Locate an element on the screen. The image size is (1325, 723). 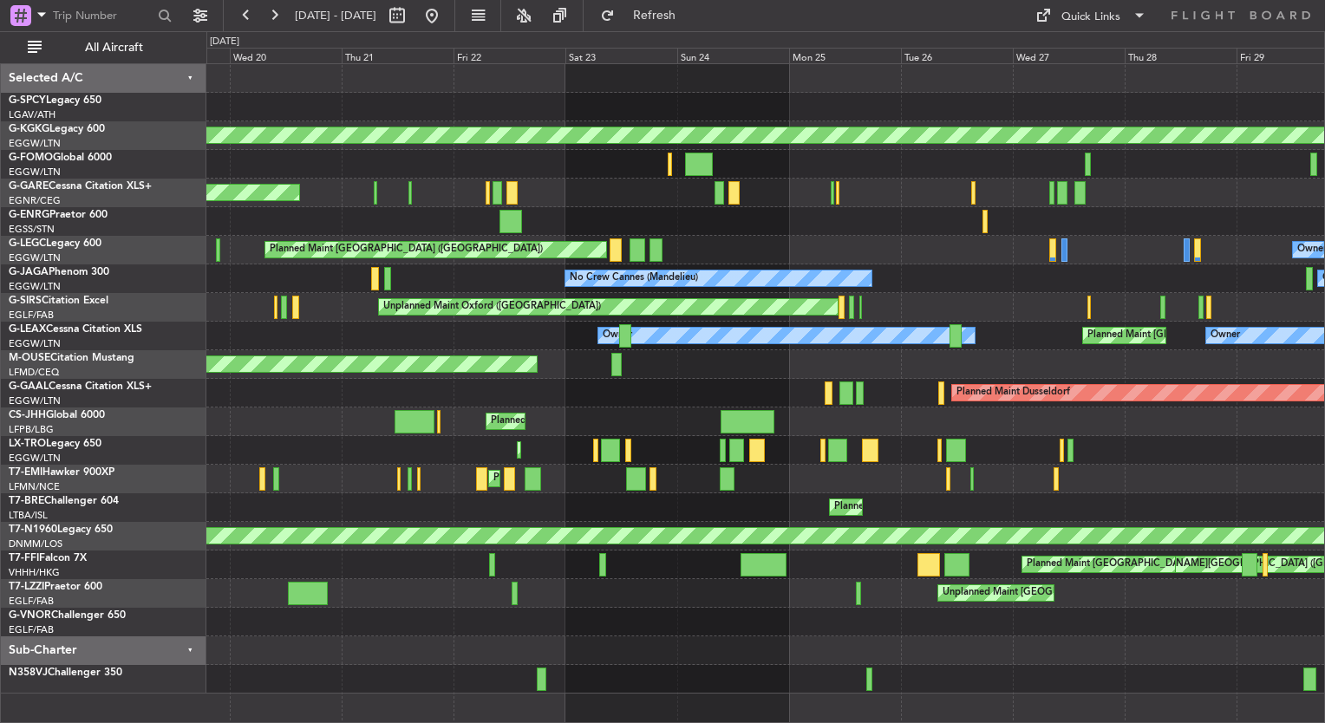
a: G-GAALCessna Citation XLS+ is located at coordinates (80, 387).